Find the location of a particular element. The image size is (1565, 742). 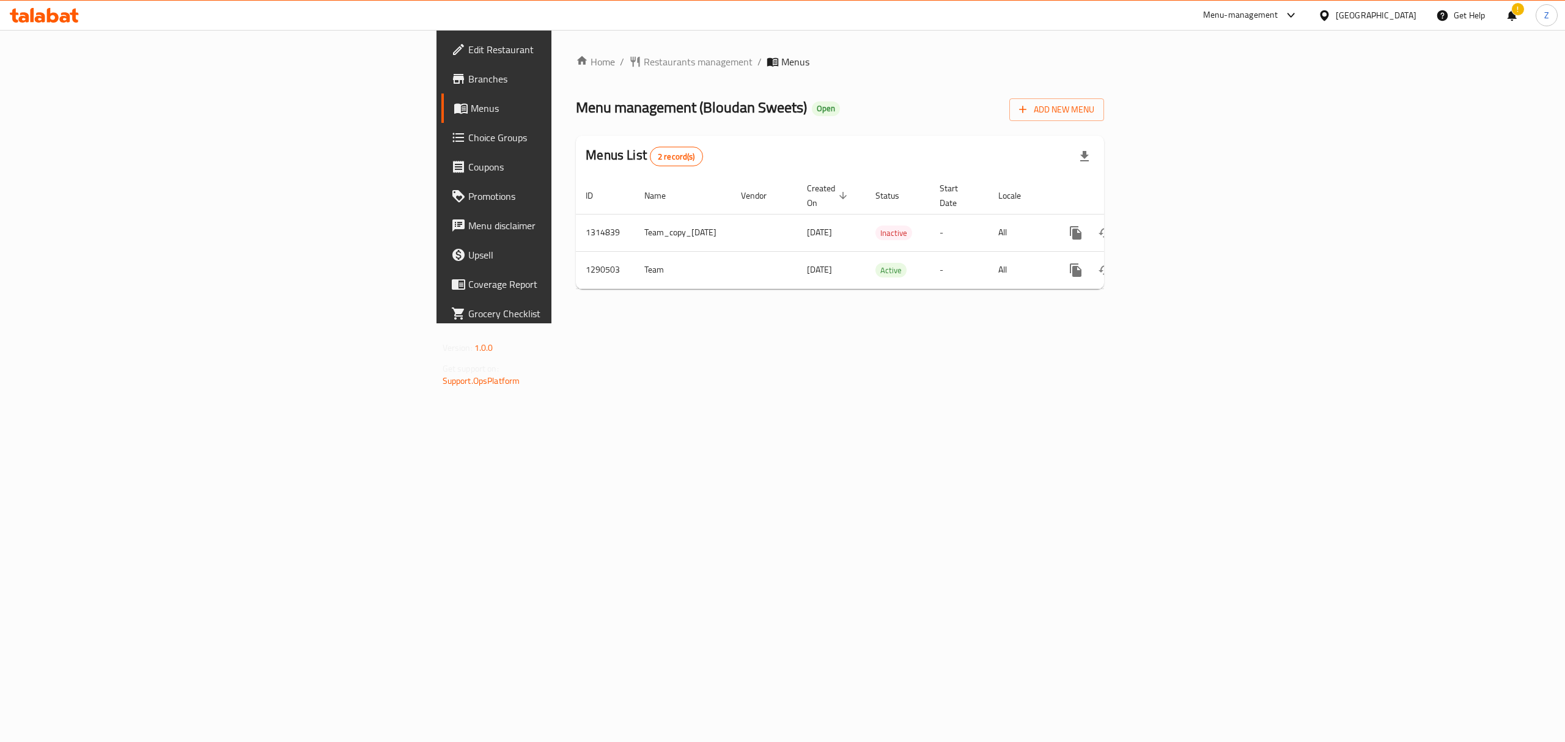

span: Coupons is located at coordinates (578, 167).